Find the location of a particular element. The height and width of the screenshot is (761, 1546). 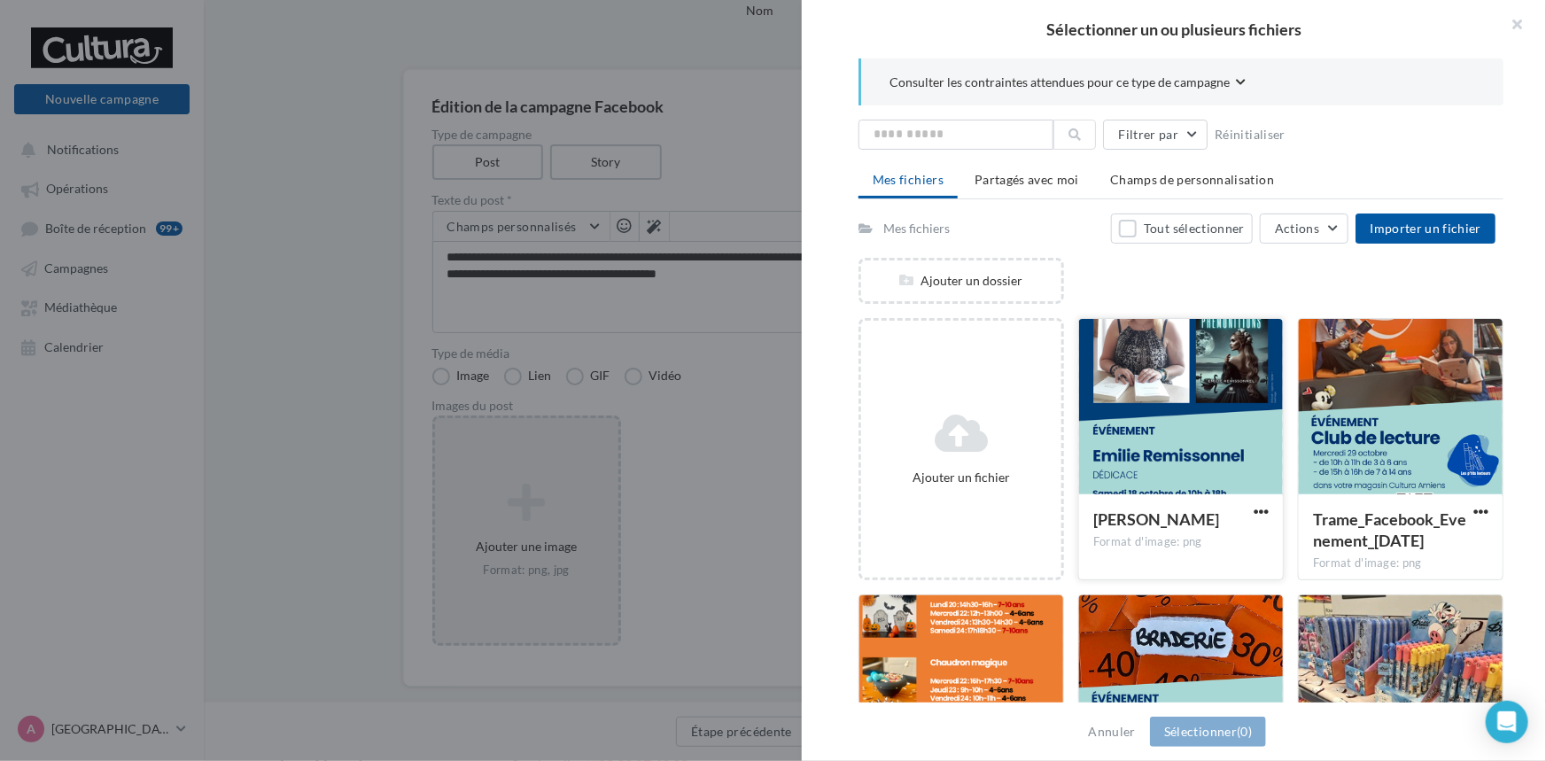

span: (0) is located at coordinates (1244, 731).